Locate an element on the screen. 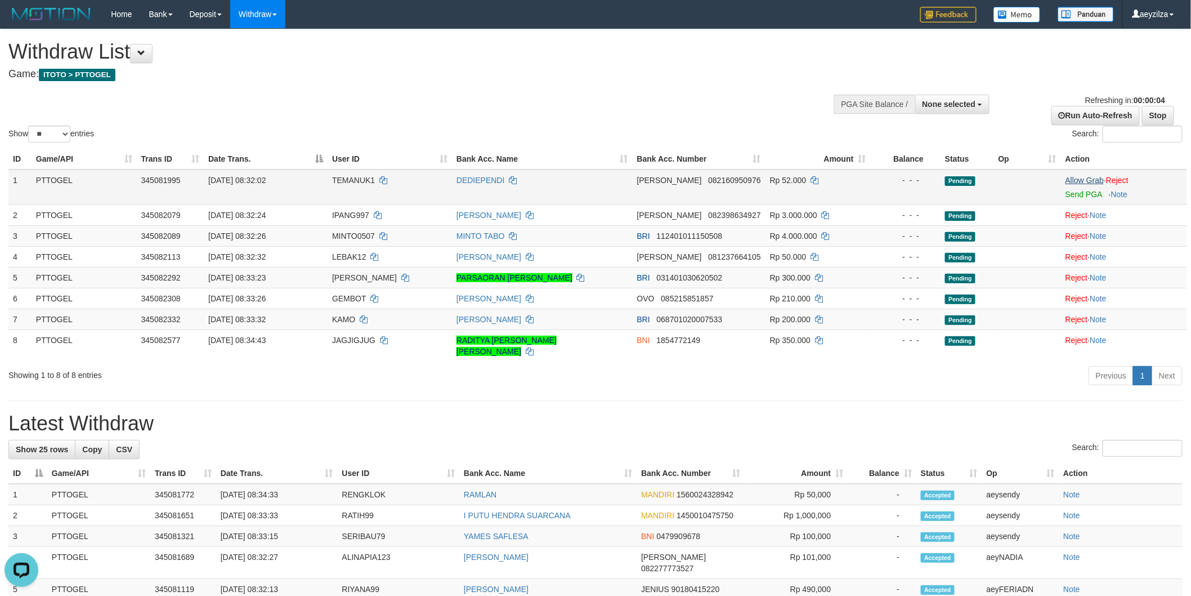  a: Previous is located at coordinates (1111, 375).